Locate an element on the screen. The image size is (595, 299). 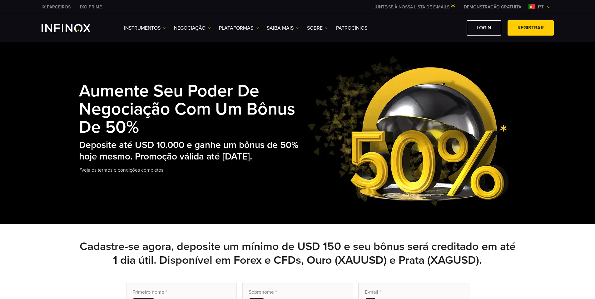
a: NEGOCIAÇÃO is located at coordinates (192, 28).